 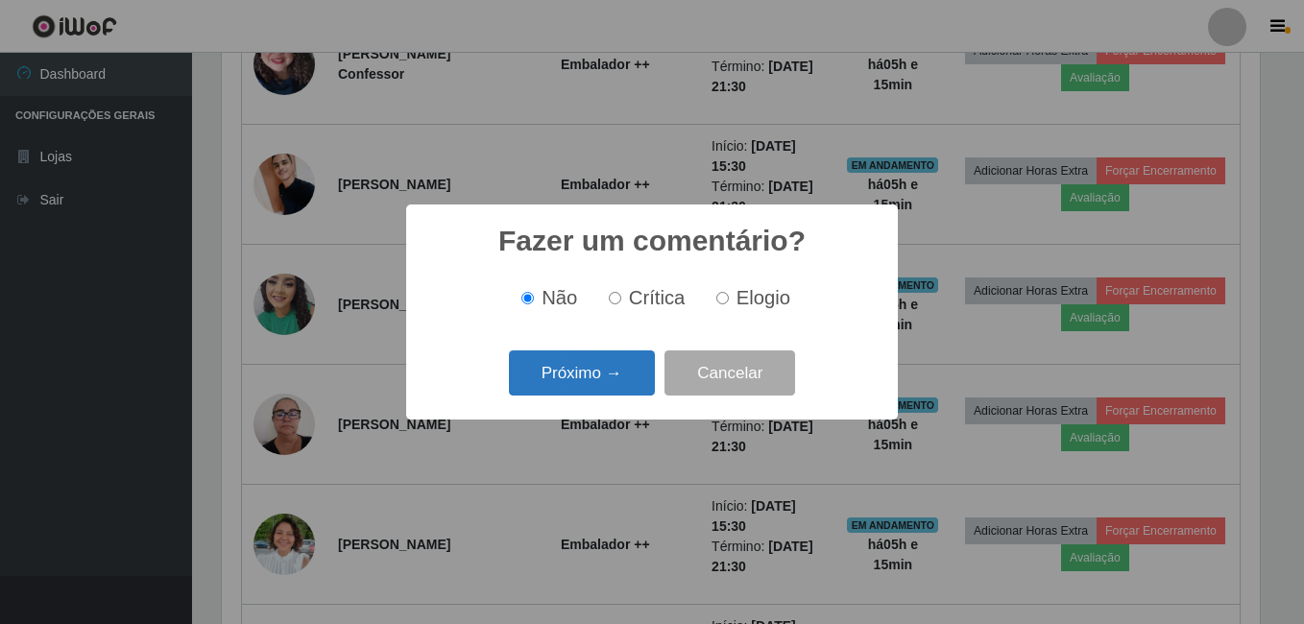 What do you see at coordinates (559, 298) in the screenshot?
I see `span: Não` at bounding box center [559, 298].